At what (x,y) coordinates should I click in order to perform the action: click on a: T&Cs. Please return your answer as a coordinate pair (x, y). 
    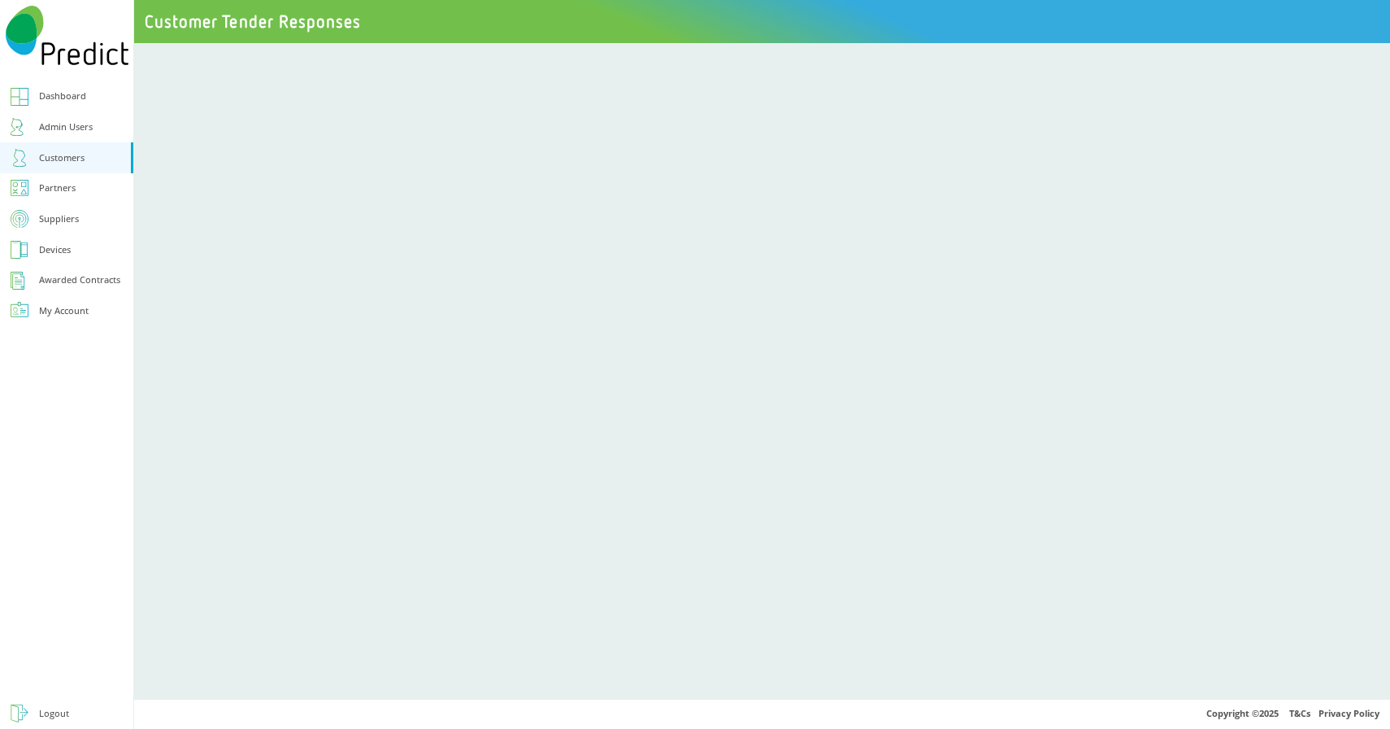
    Looking at the image, I should click on (1300, 712).